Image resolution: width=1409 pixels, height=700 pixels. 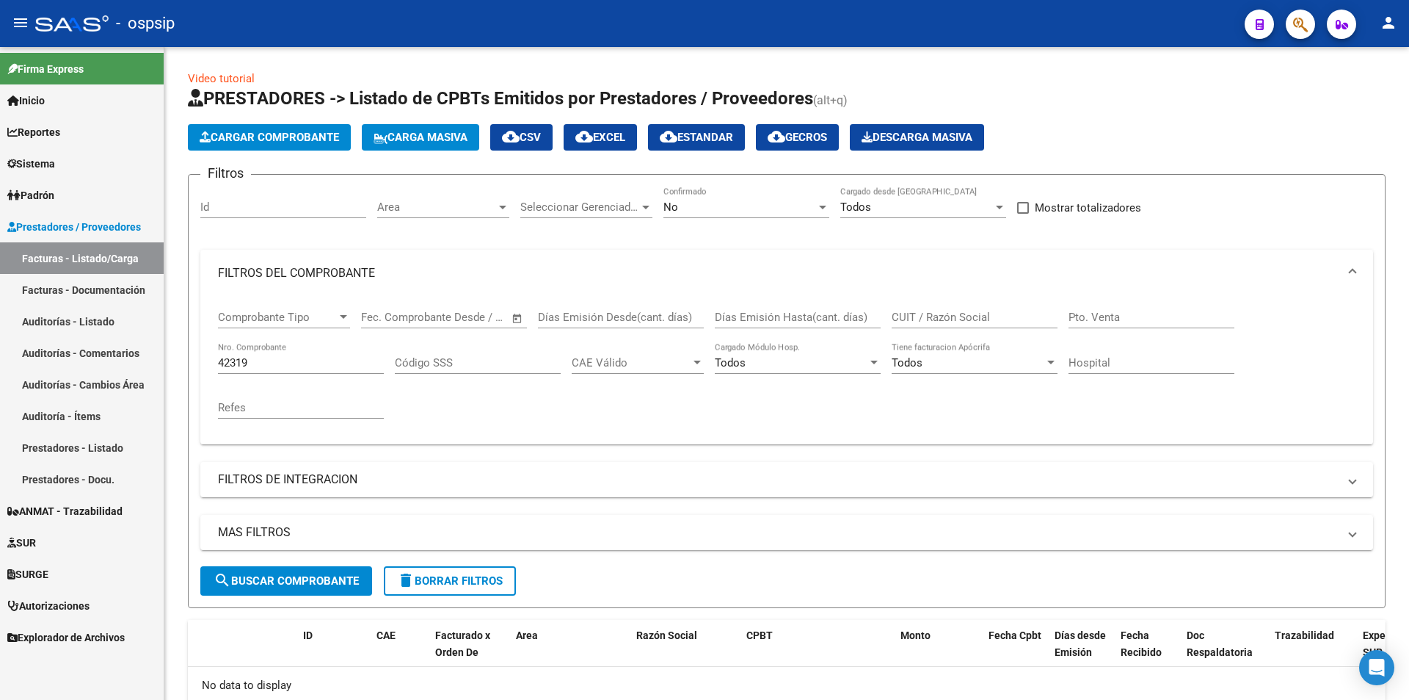 I want to click on span: - ospsip, so click(x=145, y=23).